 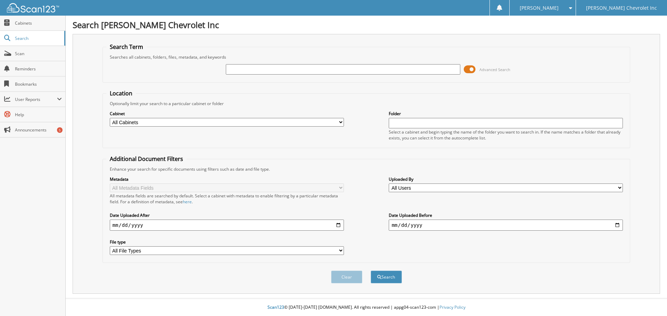 I want to click on label: Uploaded By, so click(x=505, y=179).